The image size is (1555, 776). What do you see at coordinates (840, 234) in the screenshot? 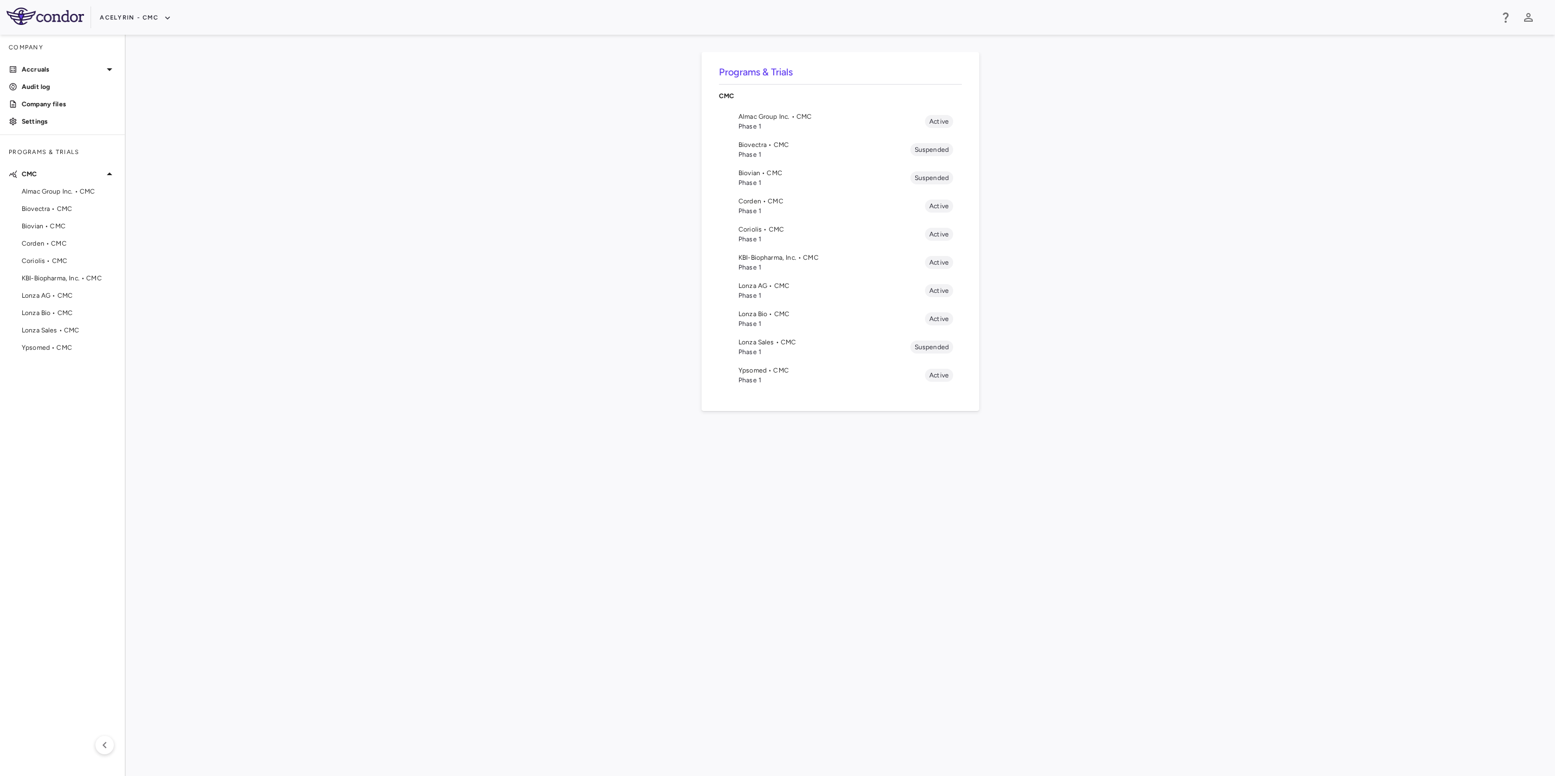
I see `li: Coriolis • CMCPhase 1Active` at bounding box center [840, 234].